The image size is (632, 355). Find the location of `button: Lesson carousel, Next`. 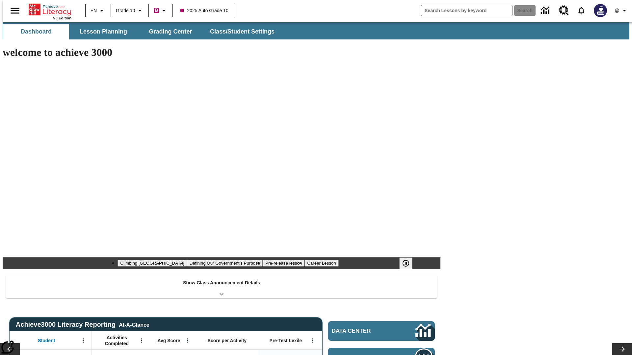

button: Lesson carousel, Next is located at coordinates (622, 349).